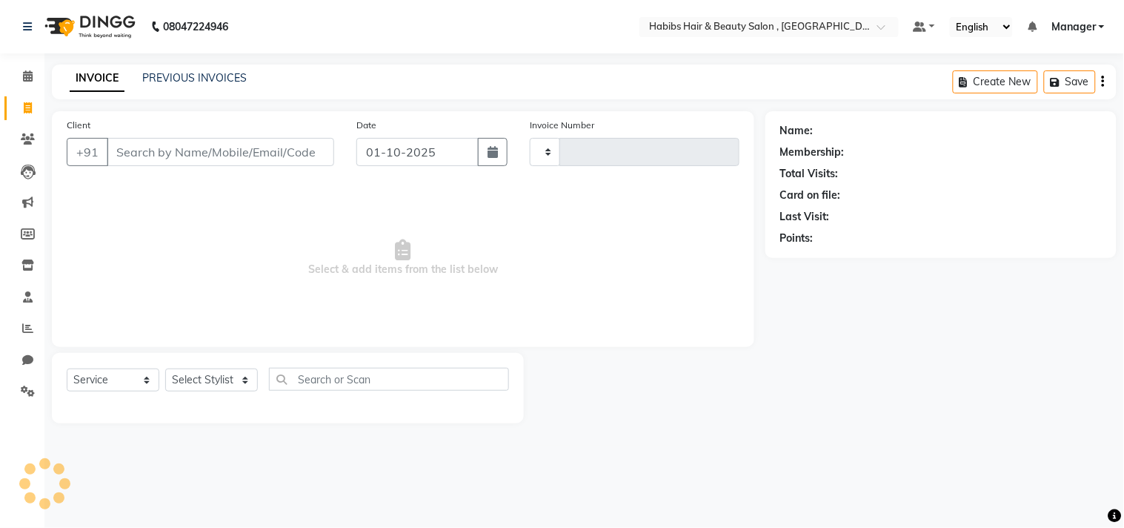 The height and width of the screenshot is (528, 1124). I want to click on input: Search by Name/Mobile/Email/Code, so click(220, 152).